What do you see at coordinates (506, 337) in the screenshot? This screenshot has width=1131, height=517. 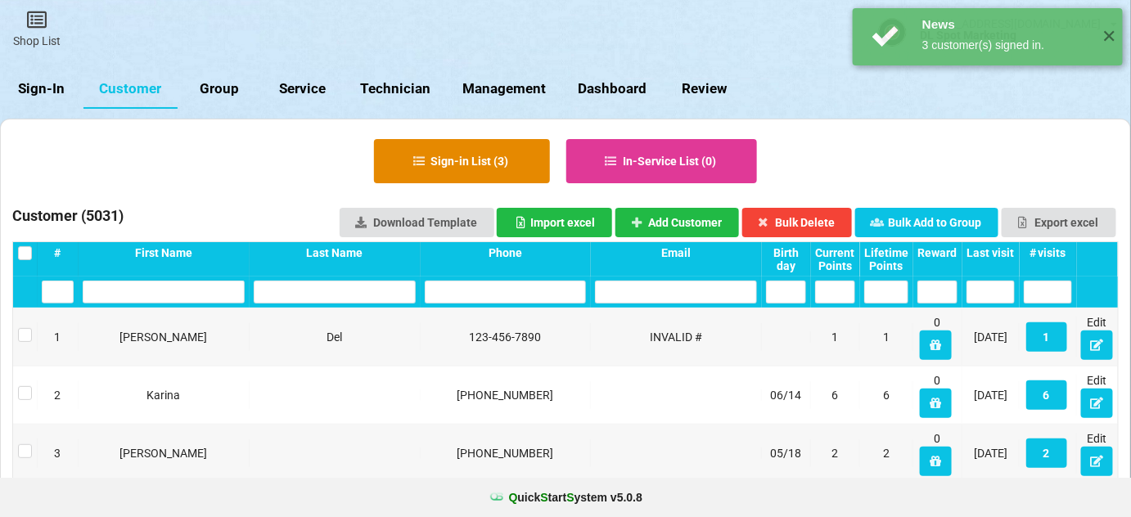 I see `div: 123-456-7890` at bounding box center [506, 337].